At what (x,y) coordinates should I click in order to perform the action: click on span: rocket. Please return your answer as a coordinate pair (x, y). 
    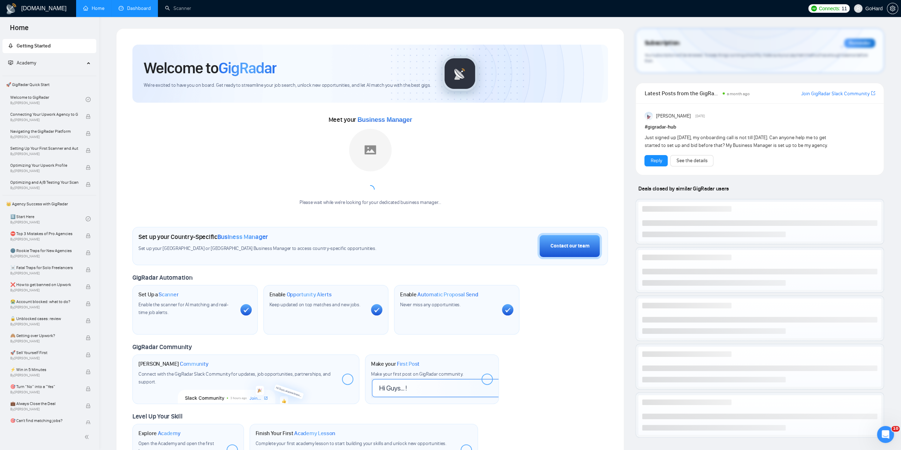
    Looking at the image, I should click on (11, 46).